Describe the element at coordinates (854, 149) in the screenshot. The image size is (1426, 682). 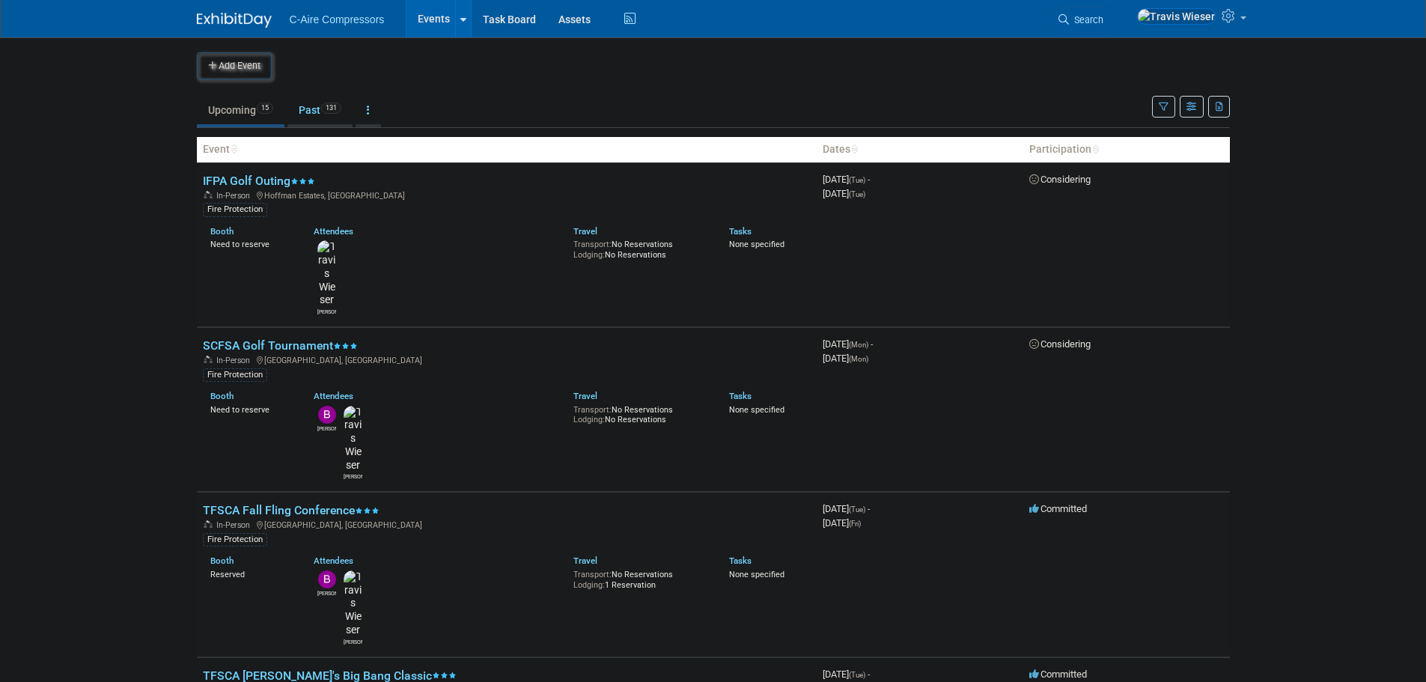
I see `a: Sort by Start Date` at that location.